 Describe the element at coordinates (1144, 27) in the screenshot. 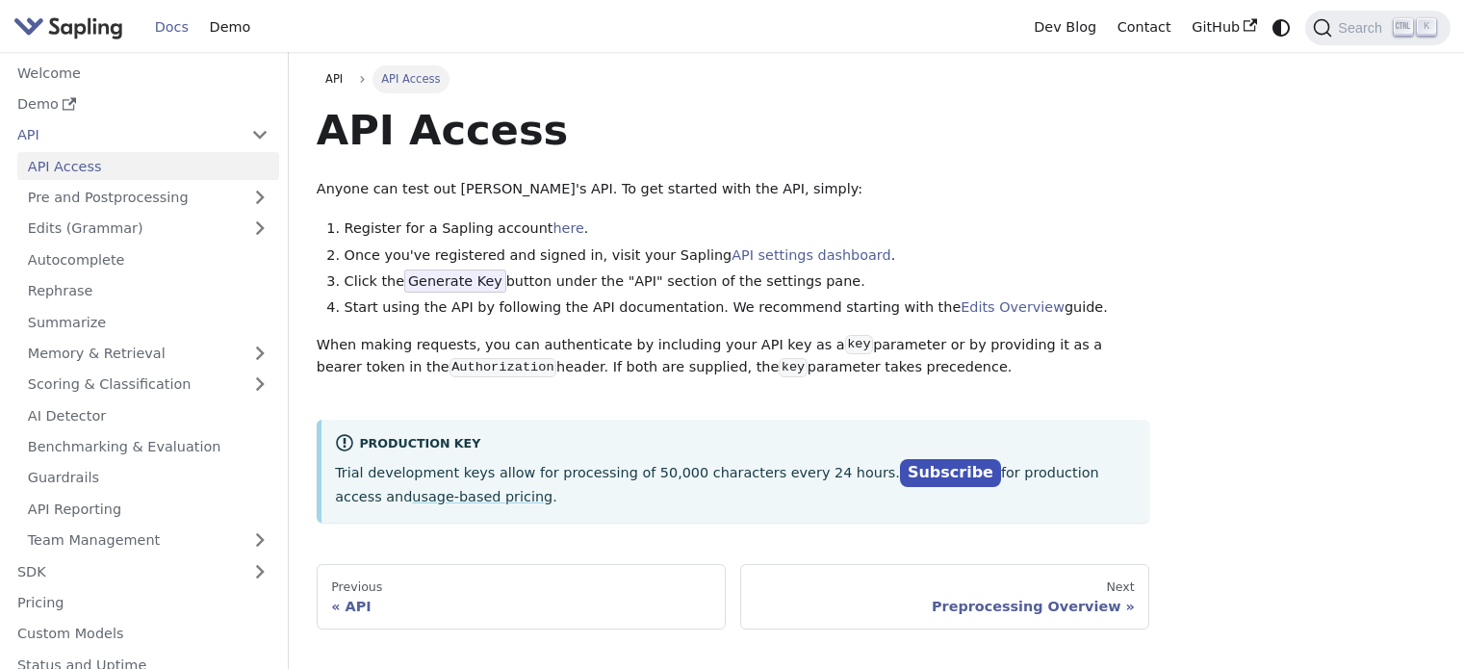

I see `a: Contact` at that location.